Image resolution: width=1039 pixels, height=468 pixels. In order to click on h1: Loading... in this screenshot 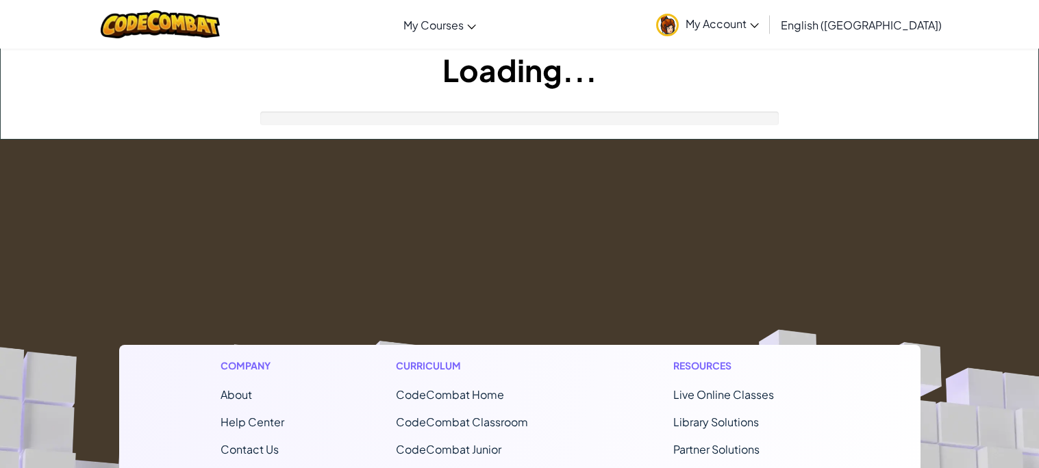, I will do `click(519, 70)`.